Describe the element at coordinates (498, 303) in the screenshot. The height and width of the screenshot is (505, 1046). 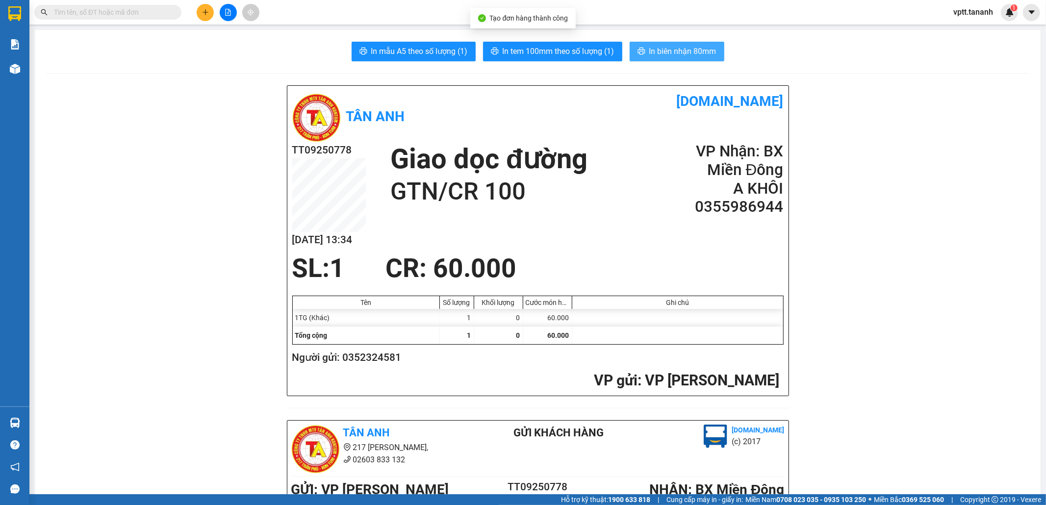
I see `div: Khối lượng` at that location.